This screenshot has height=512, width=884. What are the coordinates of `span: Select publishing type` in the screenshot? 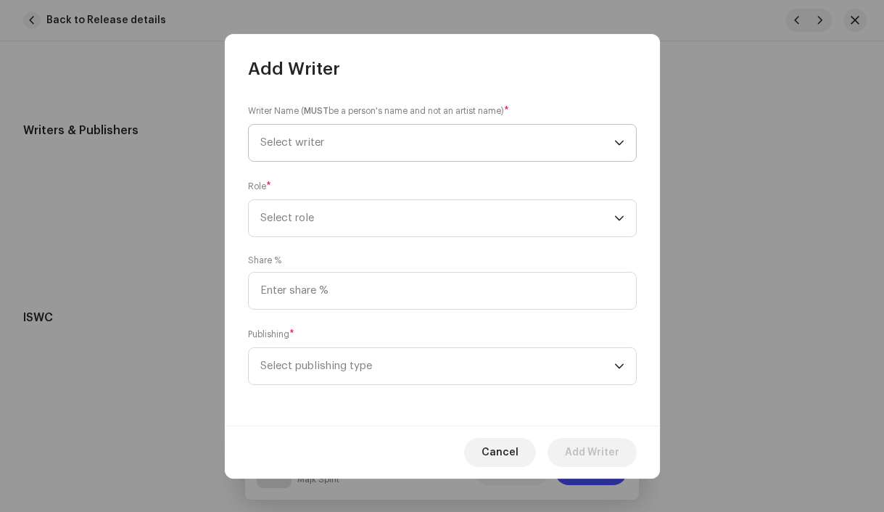 It's located at (437, 366).